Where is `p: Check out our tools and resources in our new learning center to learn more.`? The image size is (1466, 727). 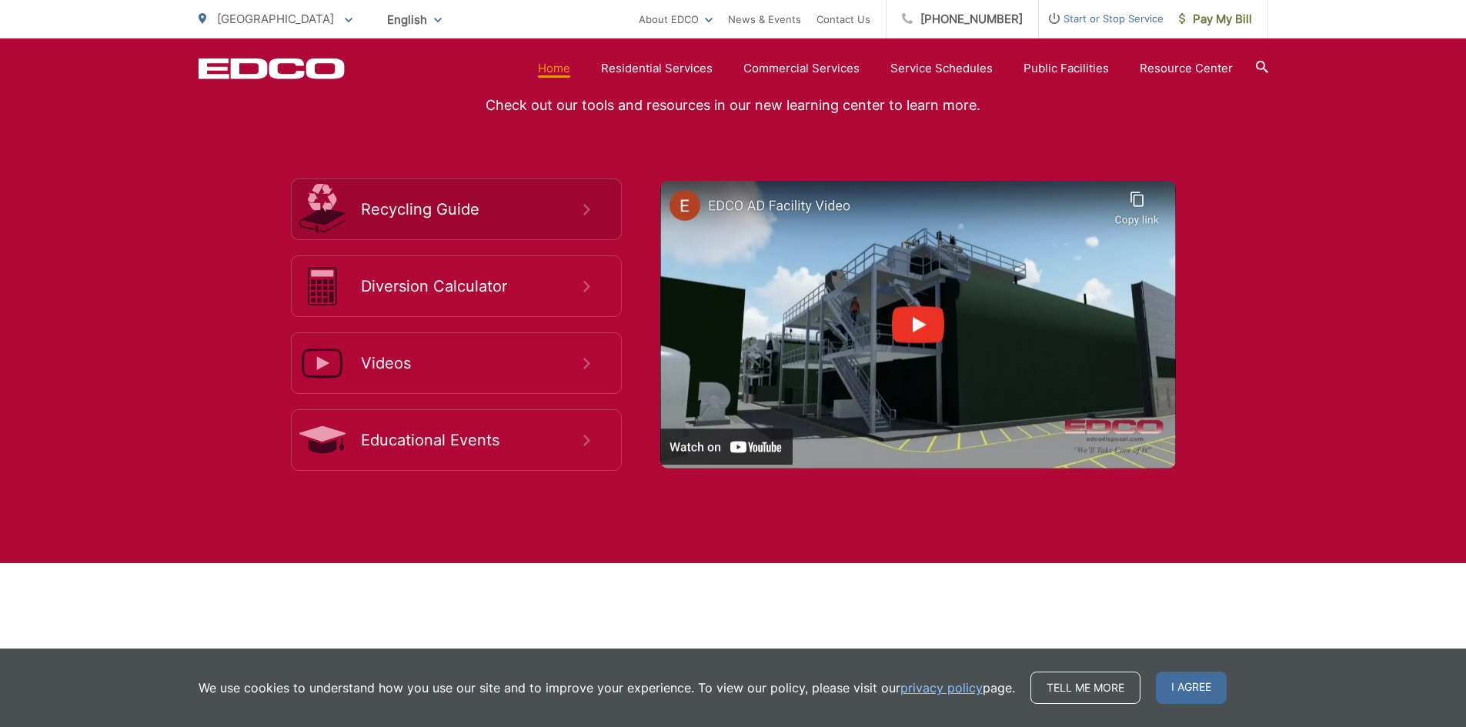
p: Check out our tools and resources in our new learning center to learn more. is located at coordinates (733, 105).